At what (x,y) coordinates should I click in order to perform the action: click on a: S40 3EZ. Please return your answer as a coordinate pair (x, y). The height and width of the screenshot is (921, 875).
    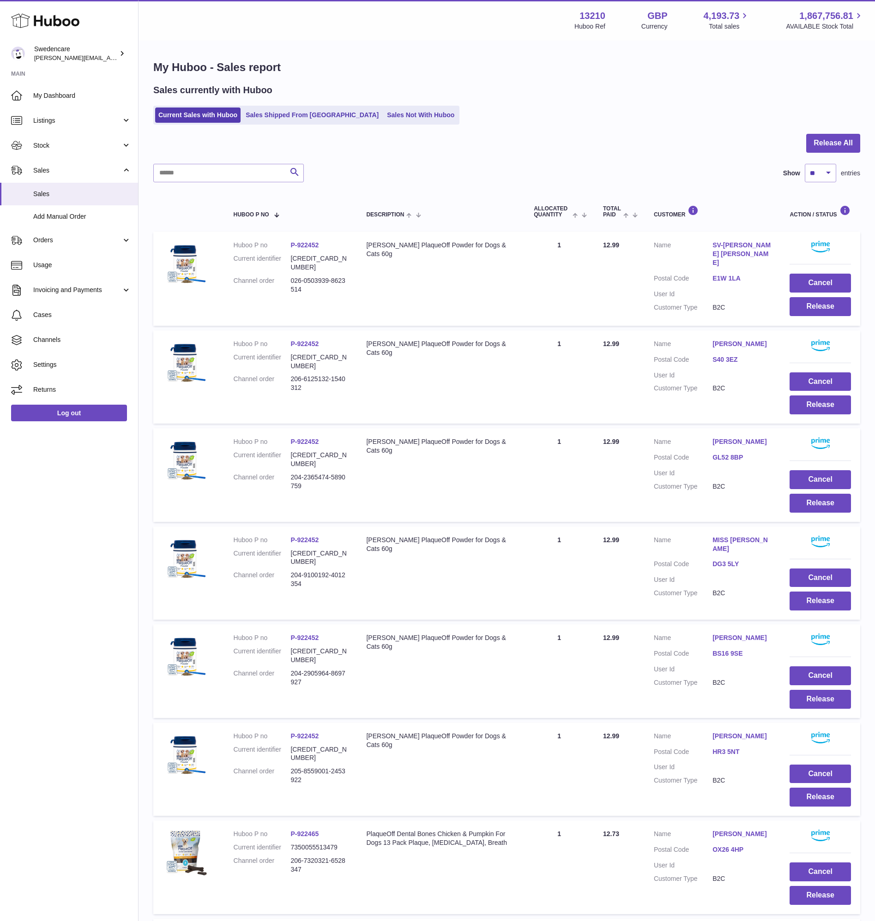
    Looking at the image, I should click on (741, 360).